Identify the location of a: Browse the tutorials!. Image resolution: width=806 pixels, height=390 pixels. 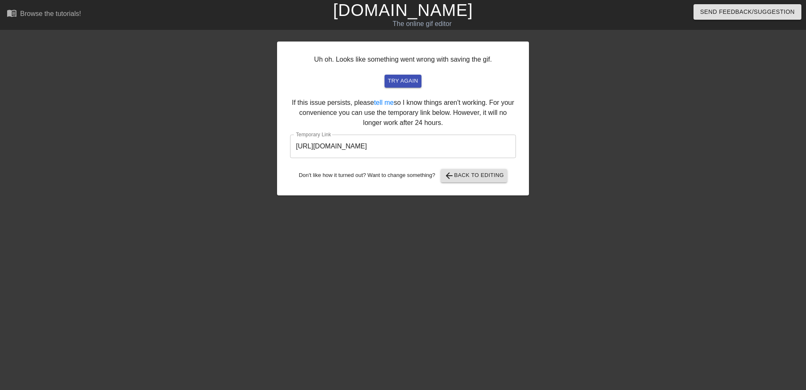
(44, 14).